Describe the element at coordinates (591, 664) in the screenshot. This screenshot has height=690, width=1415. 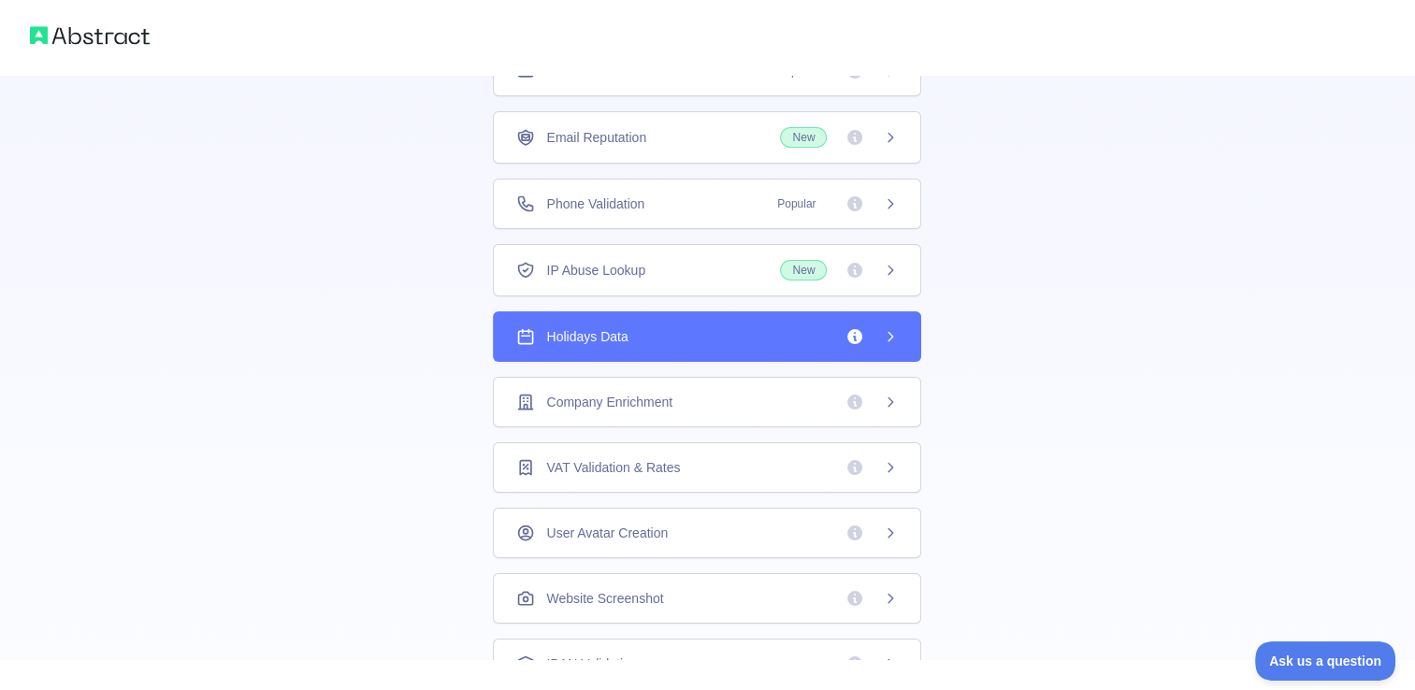
I see `span: IBAN Validation` at that location.